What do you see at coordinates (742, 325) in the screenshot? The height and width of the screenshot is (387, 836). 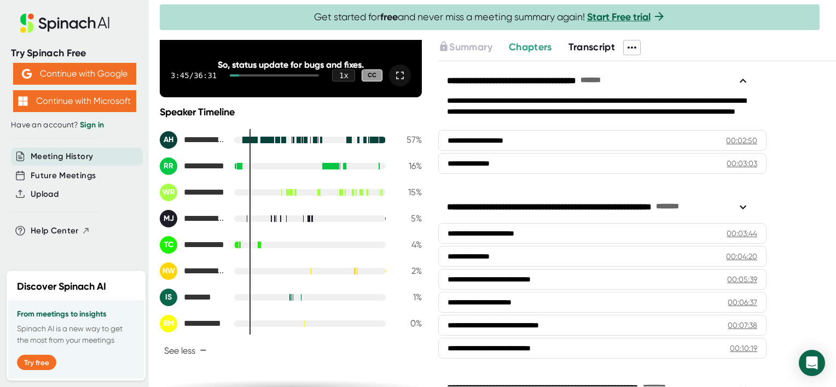 I see `div: 00:07:38` at bounding box center [742, 325].